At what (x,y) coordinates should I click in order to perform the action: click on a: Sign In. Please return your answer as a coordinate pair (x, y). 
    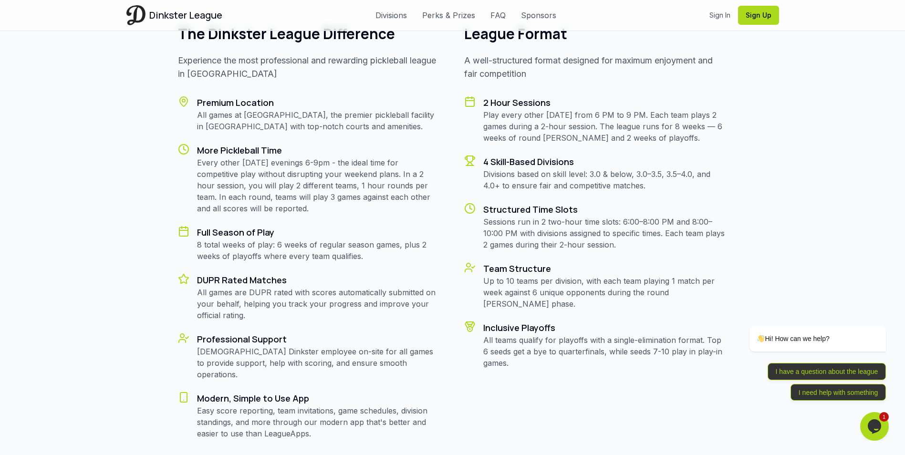
    Looking at the image, I should click on (720, 15).